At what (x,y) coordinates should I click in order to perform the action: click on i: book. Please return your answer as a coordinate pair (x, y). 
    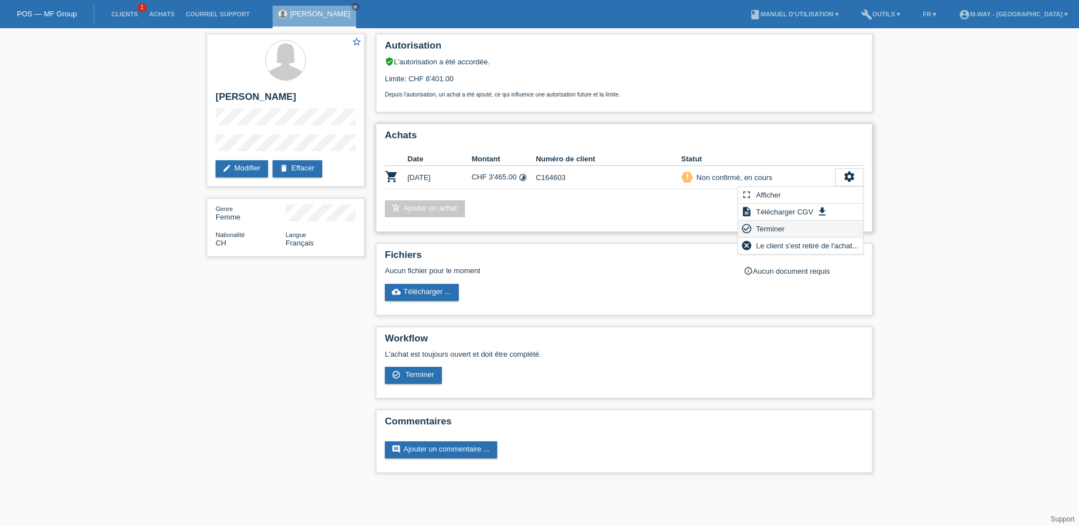
    Looking at the image, I should click on (755, 15).